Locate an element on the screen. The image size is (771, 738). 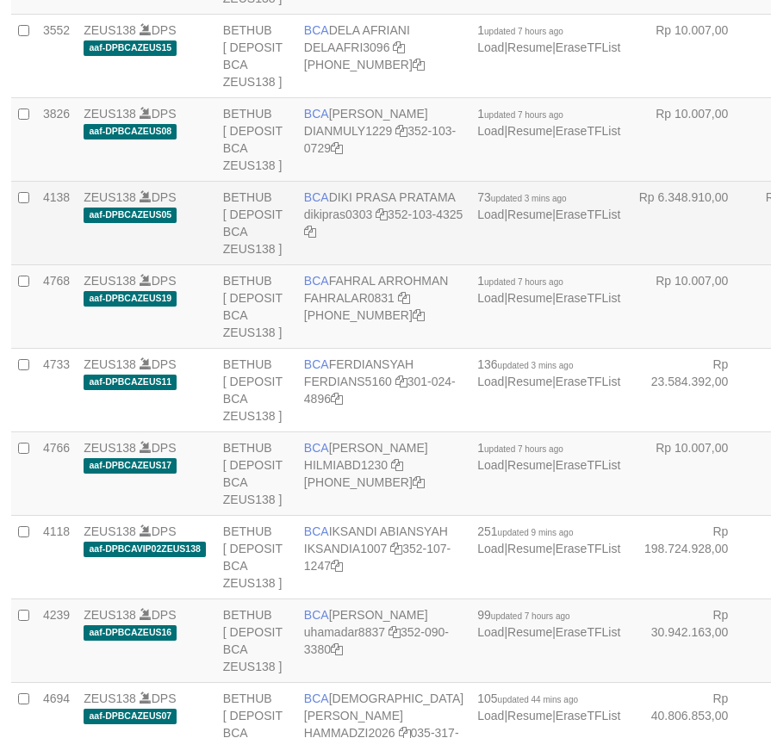
a: Copy IKSANDIA1007 to clipboard is located at coordinates (396, 548).